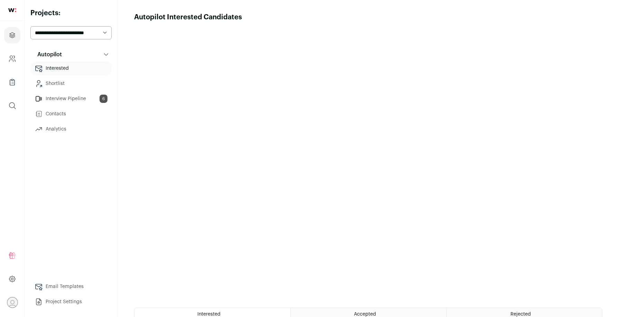 Image resolution: width=619 pixels, height=317 pixels. I want to click on a: Analytics, so click(71, 129).